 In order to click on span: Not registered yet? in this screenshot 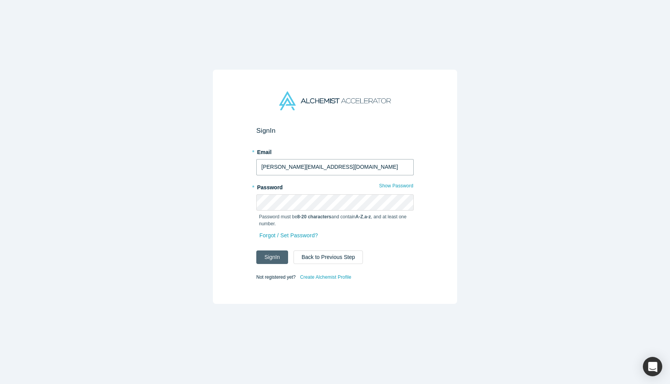, I will do `click(276, 277)`.